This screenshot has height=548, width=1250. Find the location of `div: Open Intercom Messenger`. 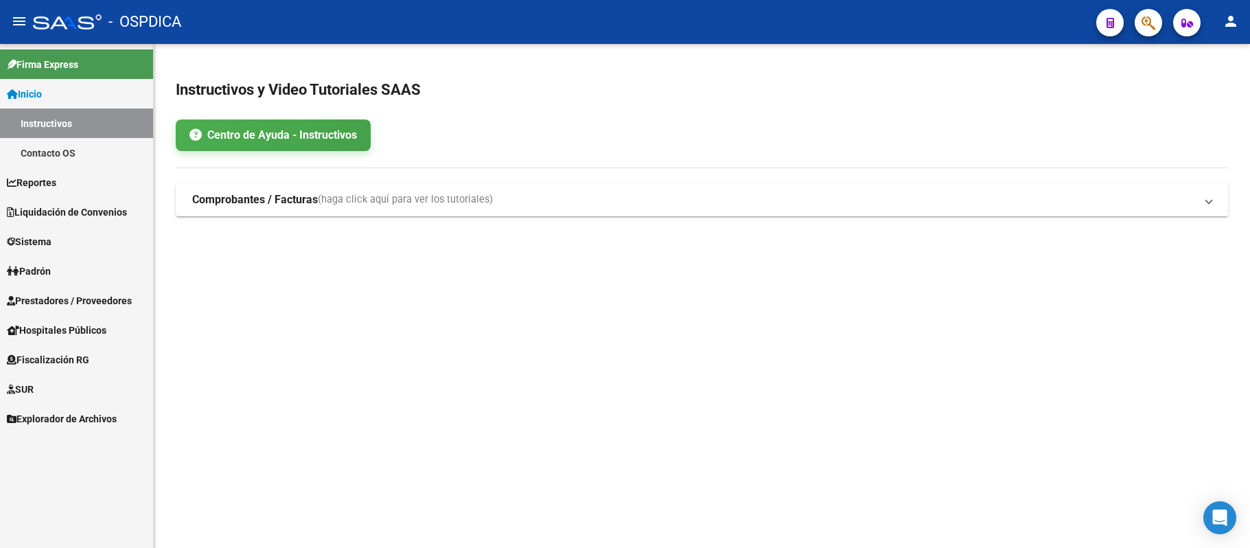

div: Open Intercom Messenger is located at coordinates (1220, 518).